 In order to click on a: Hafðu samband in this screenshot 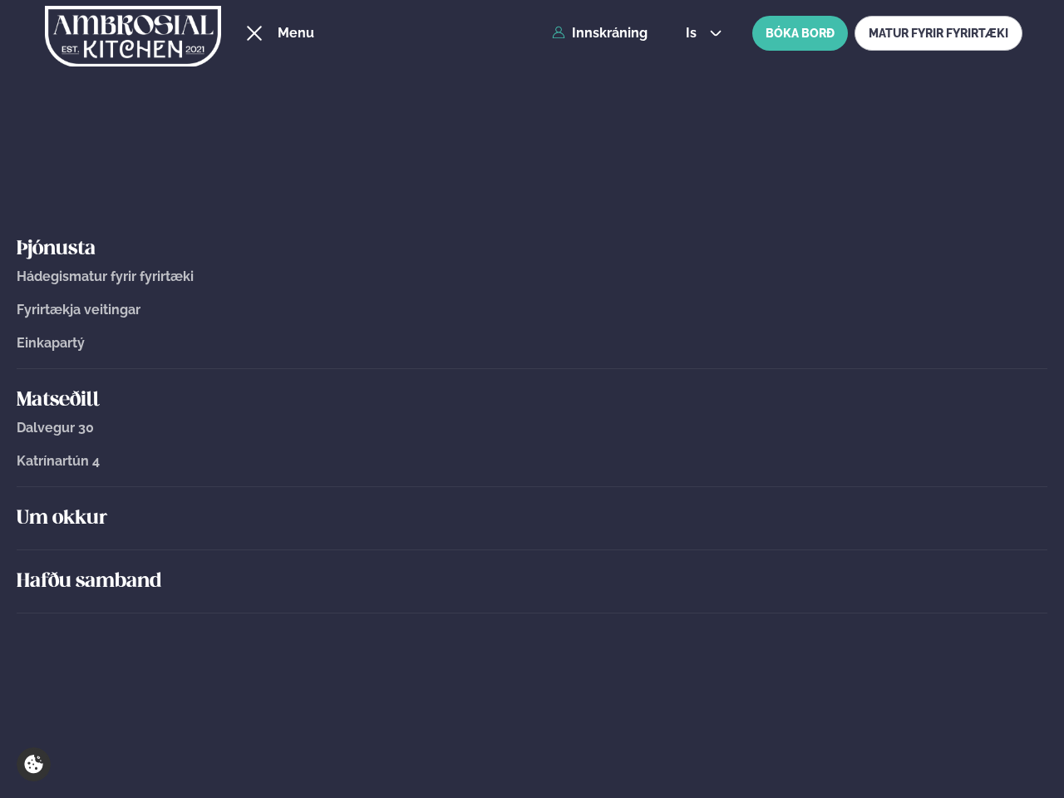, I will do `click(532, 582)`.